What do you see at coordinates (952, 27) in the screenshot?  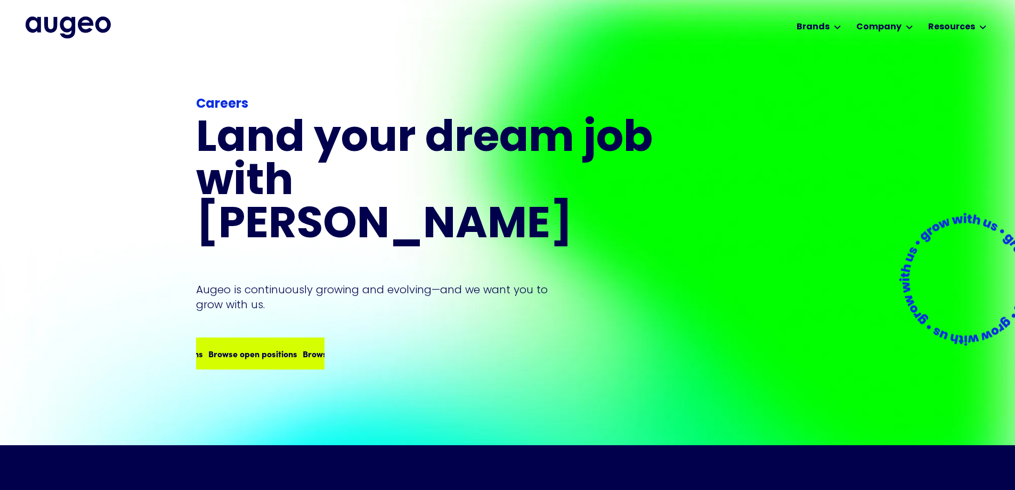 I see `div: Resources` at bounding box center [952, 27].